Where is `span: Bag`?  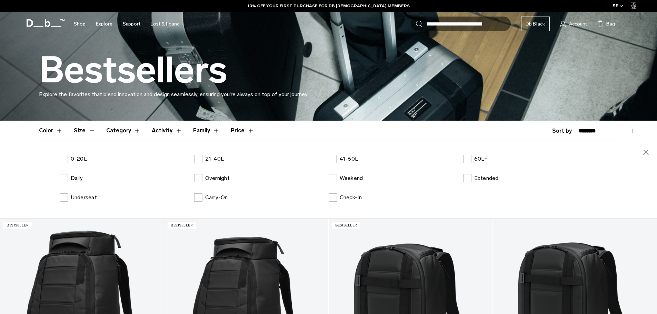
span: Bag is located at coordinates (610, 24).